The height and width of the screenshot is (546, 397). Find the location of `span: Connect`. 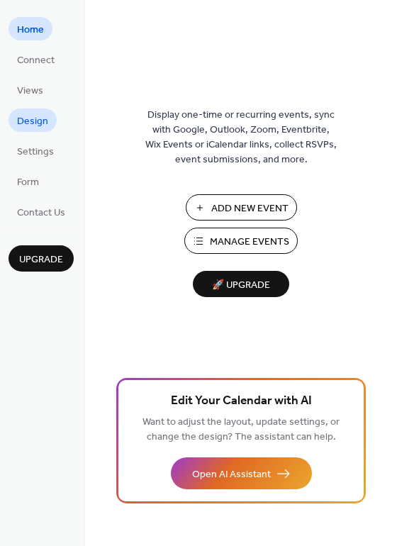

span: Connect is located at coordinates (35, 60).